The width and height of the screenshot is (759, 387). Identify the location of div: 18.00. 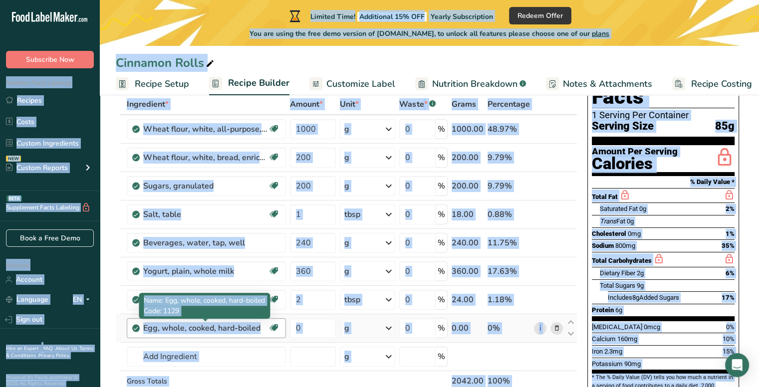
(467, 214).